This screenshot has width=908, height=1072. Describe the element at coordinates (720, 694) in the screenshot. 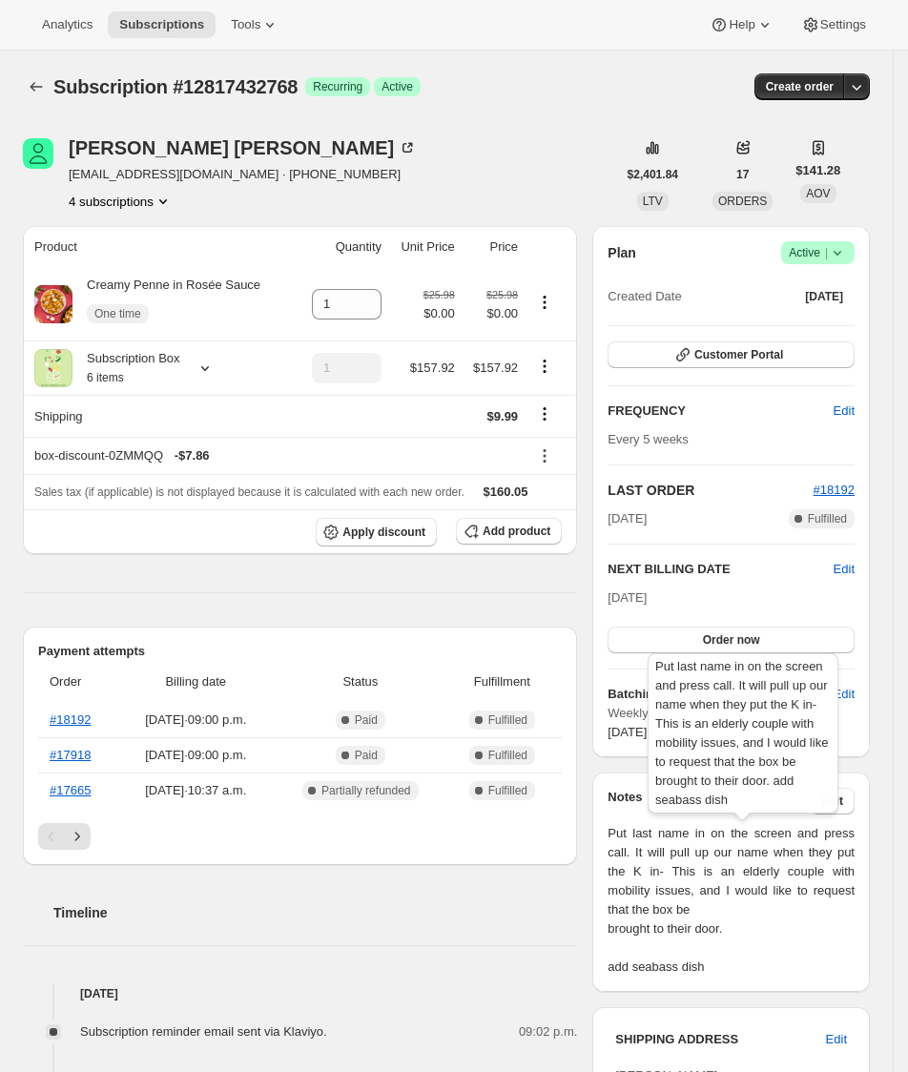

I see `h6: Batching Settings` at that location.